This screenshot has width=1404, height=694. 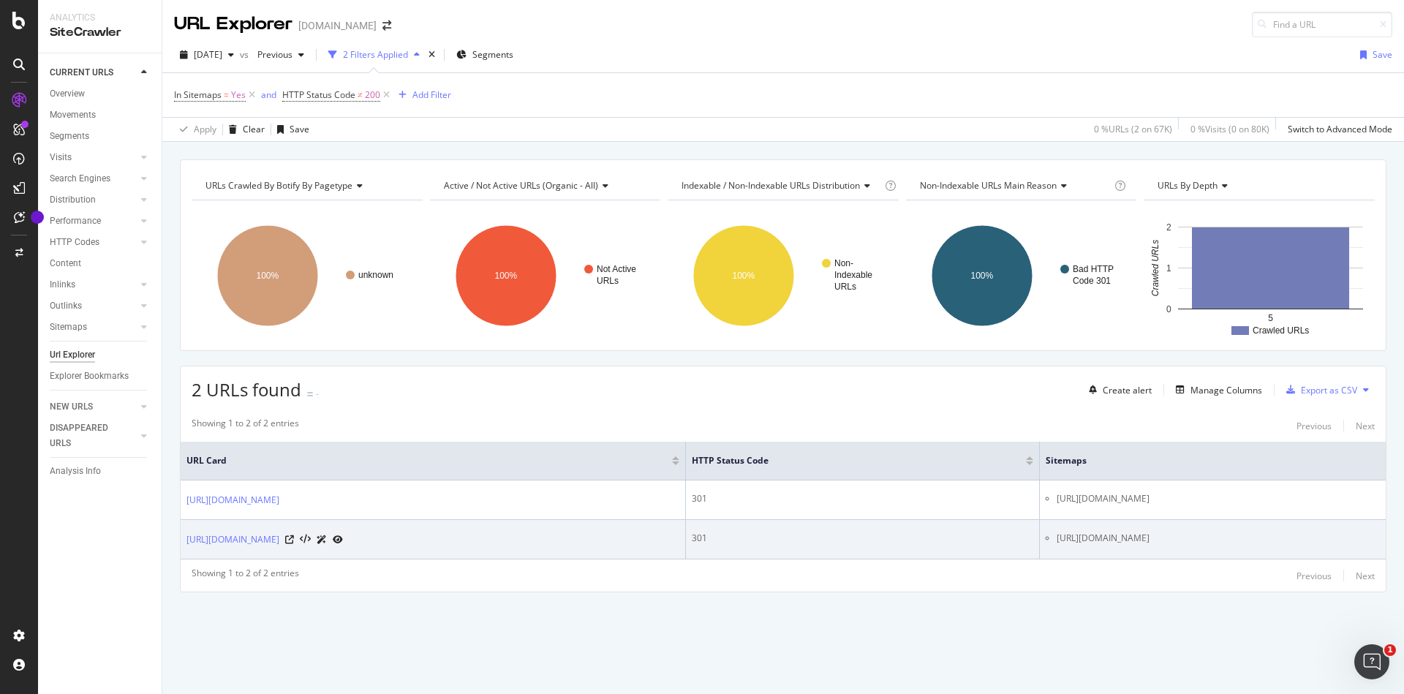 I want to click on div: DISAPPEARED URLS, so click(x=86, y=436).